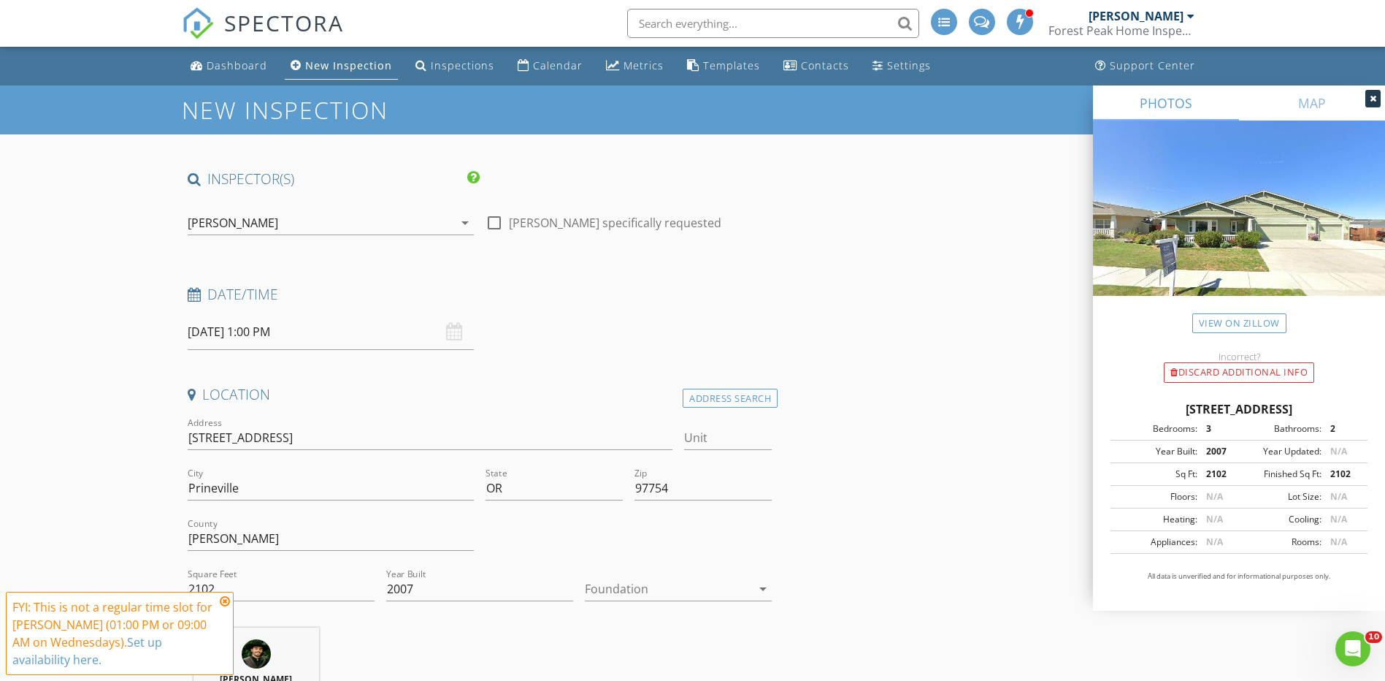 Image resolution: width=1385 pixels, height=681 pixels. What do you see at coordinates (635, 66) in the screenshot?
I see `a: Metrics` at bounding box center [635, 66].